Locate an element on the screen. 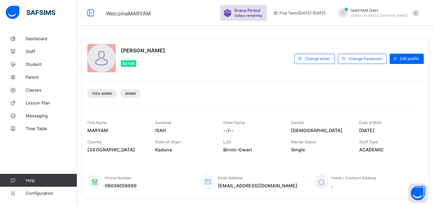 This screenshot has width=434, height=206. span: Birnin-Gwari is located at coordinates (252, 149).